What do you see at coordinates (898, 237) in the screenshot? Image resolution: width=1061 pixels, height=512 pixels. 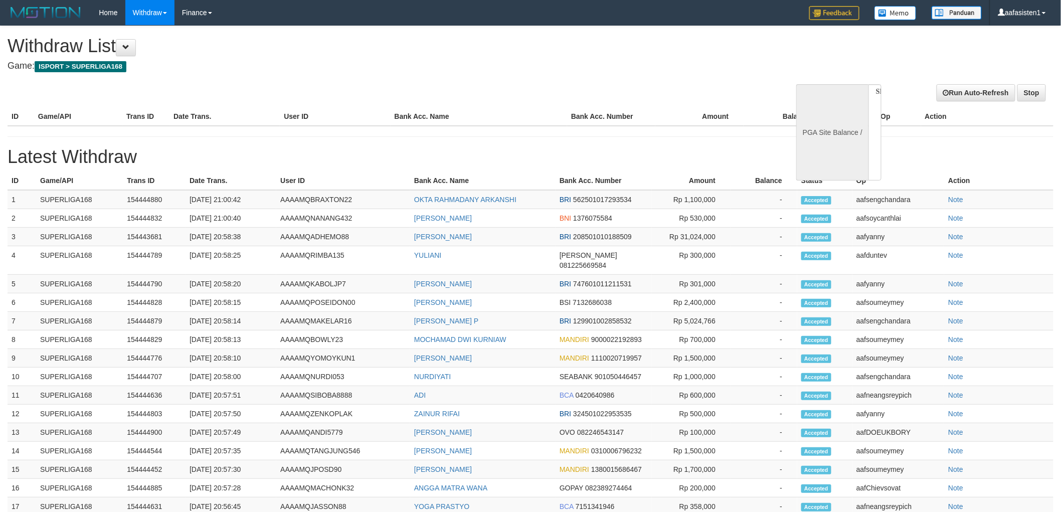 I see `td: aafyanny` at bounding box center [898, 237].